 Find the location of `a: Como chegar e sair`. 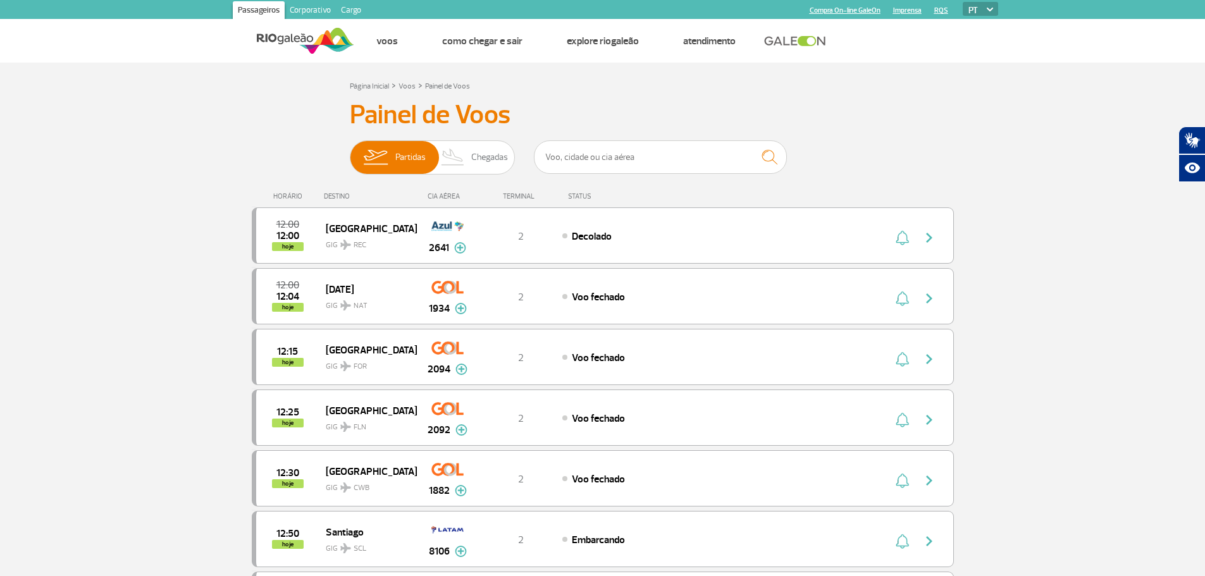

a: Como chegar e sair is located at coordinates (482, 41).